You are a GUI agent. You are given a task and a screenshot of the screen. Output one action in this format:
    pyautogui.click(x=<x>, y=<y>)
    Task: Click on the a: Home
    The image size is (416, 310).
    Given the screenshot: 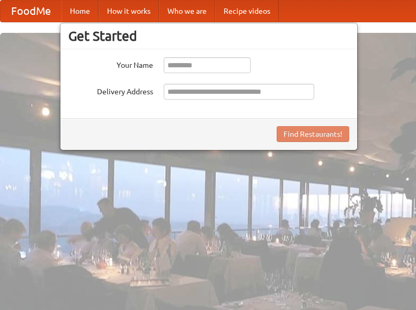 What is the action you would take?
    pyautogui.click(x=80, y=11)
    